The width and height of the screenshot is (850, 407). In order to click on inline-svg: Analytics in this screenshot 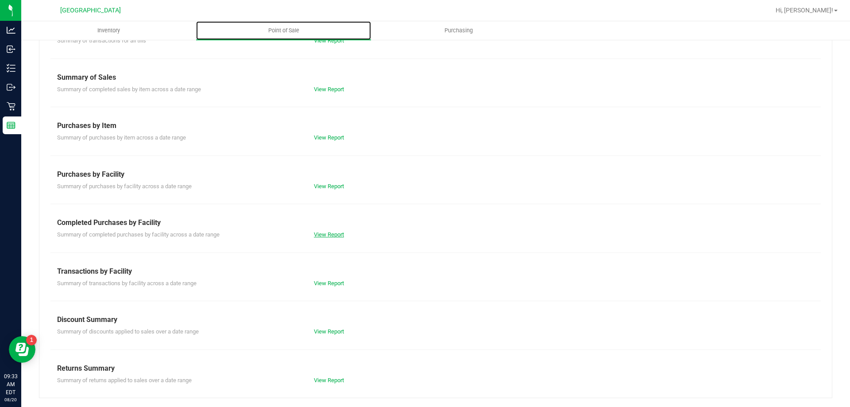, I will do `click(11, 30)`.